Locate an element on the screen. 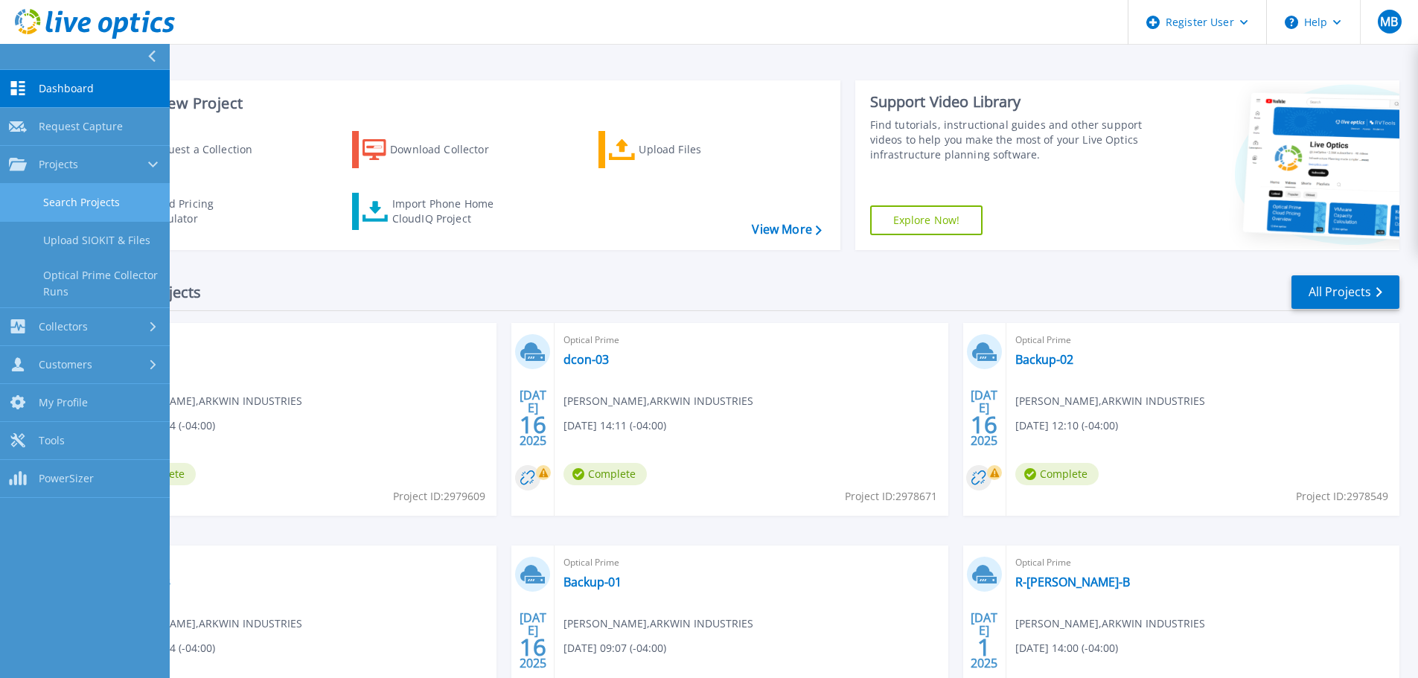  span: Dashboard is located at coordinates (66, 89).